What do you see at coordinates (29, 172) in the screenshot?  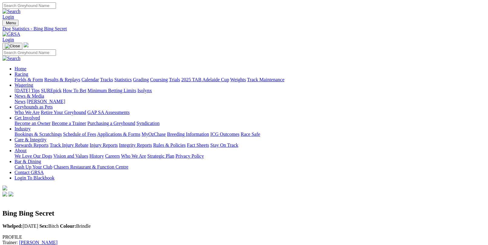 I see `a: Contact GRSA` at bounding box center [29, 172].